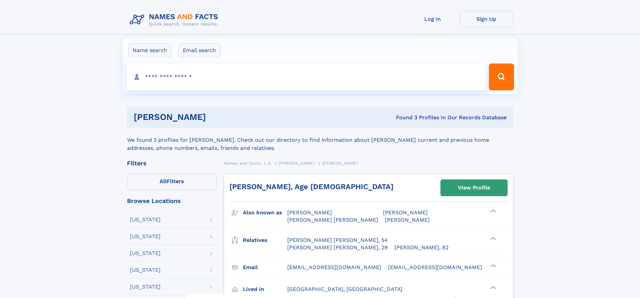  I want to click on div: View Profile, so click(474, 188).